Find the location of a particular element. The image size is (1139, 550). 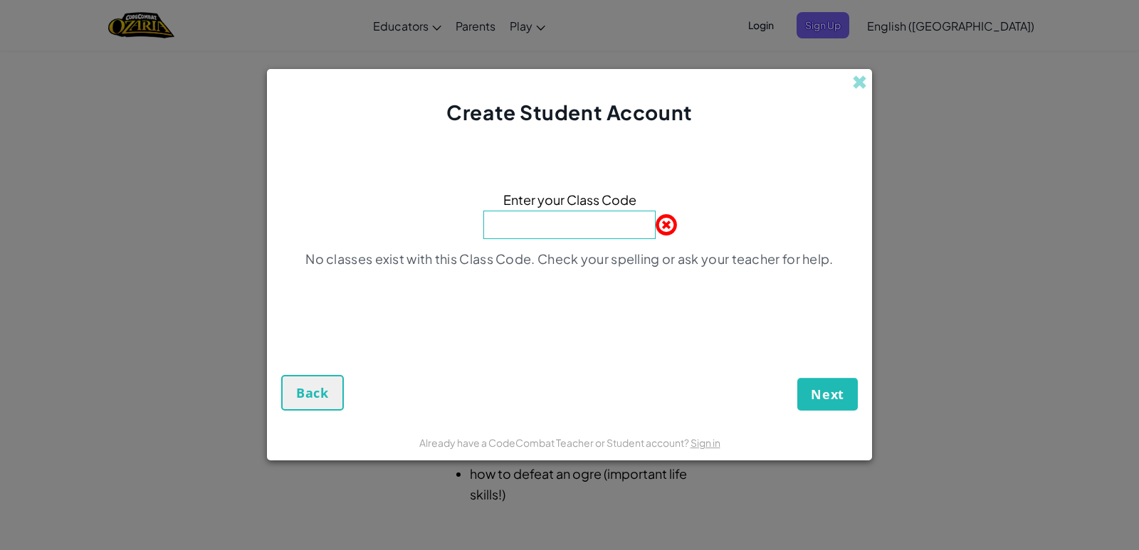

span: Already have a CodeCombat Teacher or Student account? is located at coordinates (554, 443).